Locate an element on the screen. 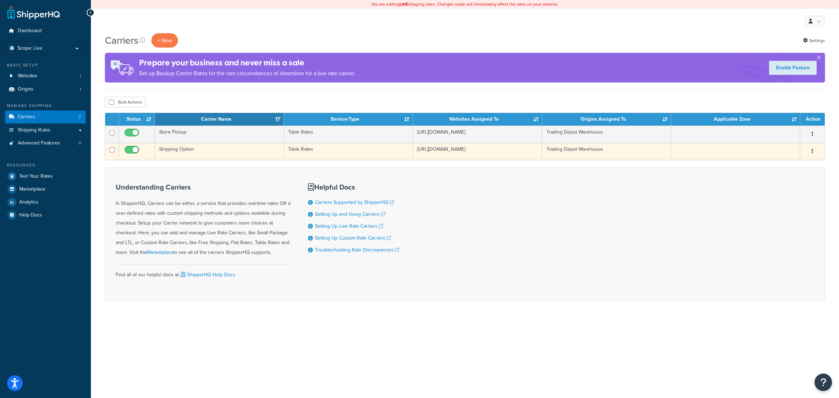  li: Websites is located at coordinates (45, 76).